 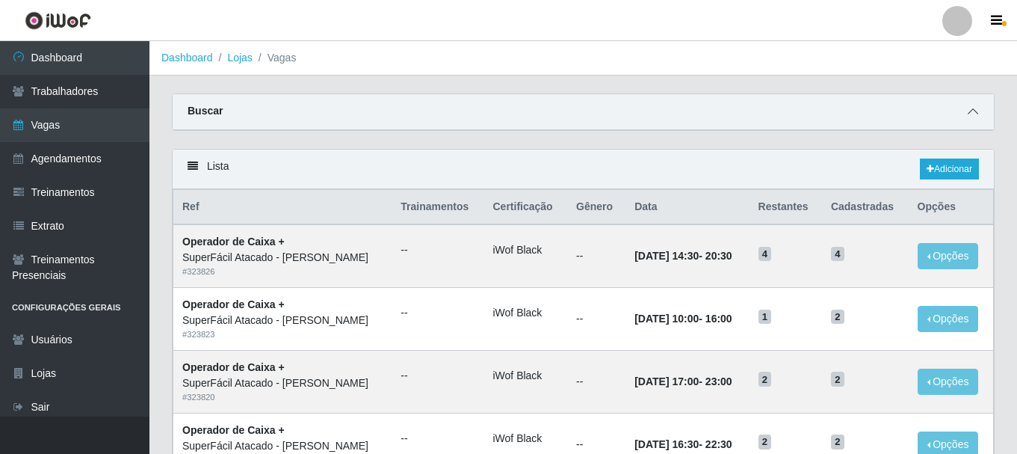 What do you see at coordinates (187, 58) in the screenshot?
I see `a: Dashboard` at bounding box center [187, 58].